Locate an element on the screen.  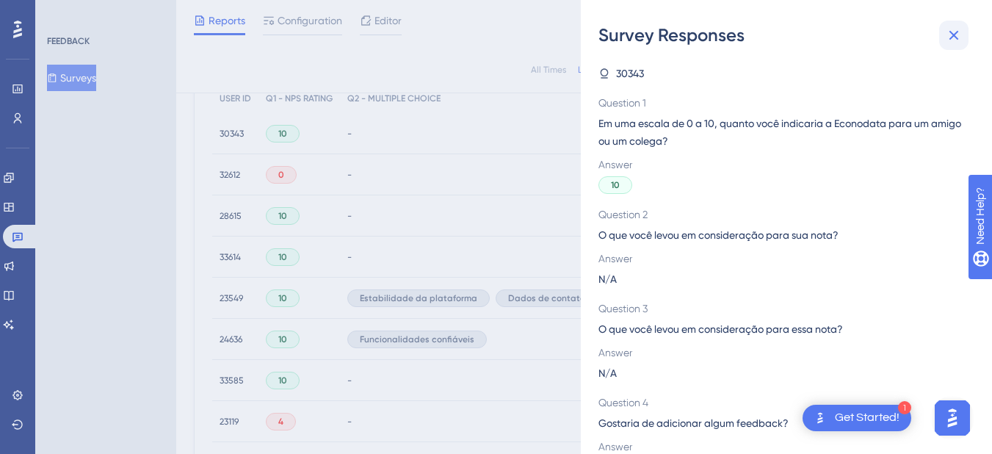
span: O que você levou em consideração para essa nota? is located at coordinates (781, 329).